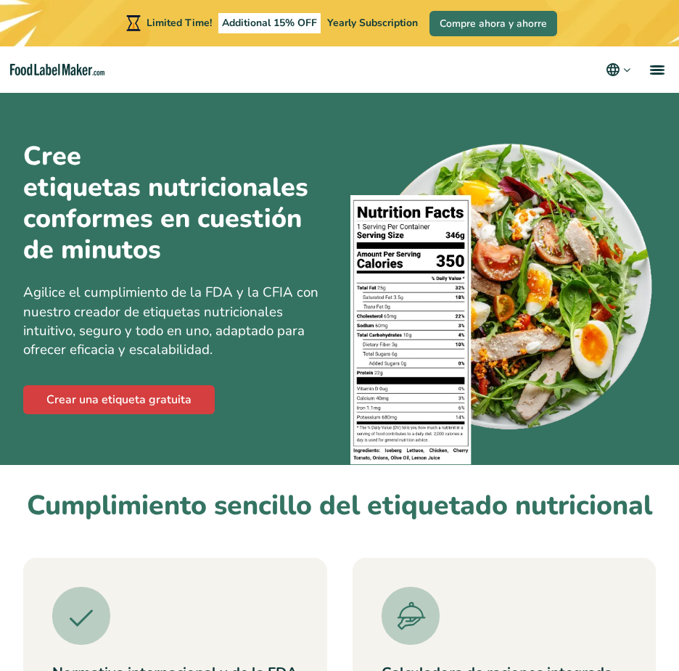 This screenshot has width=679, height=671. What do you see at coordinates (493, 23) in the screenshot?
I see `a: Compre ahora y ahorre` at bounding box center [493, 23].